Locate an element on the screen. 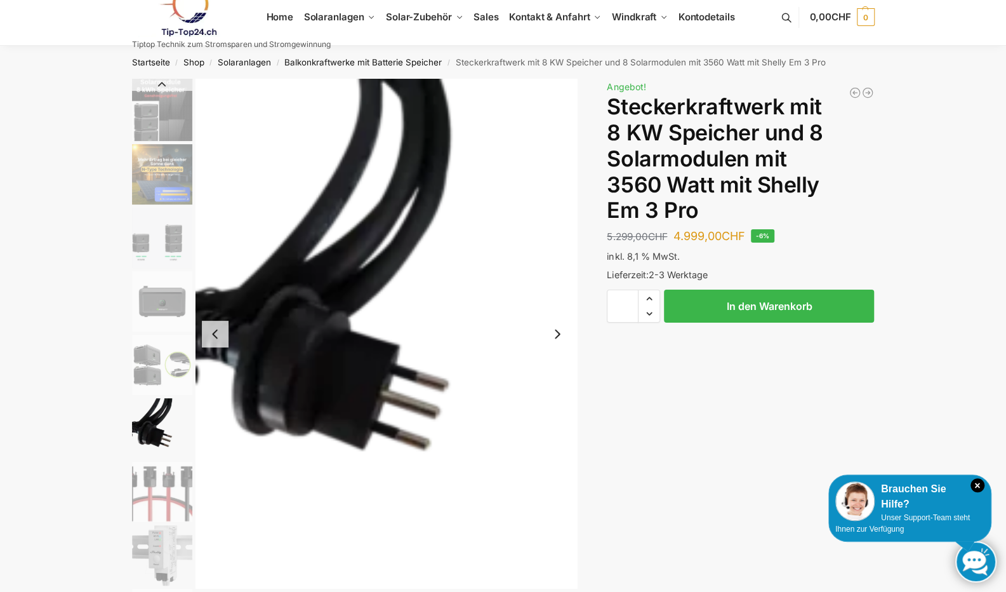 This screenshot has height=592, width=1006. img: solakon-balkonkraftwerk-890-800w-2-x-445wp-module-growatt-neo-800m-x-growatt-noah-2000-schuko-kab... is located at coordinates (162, 174).